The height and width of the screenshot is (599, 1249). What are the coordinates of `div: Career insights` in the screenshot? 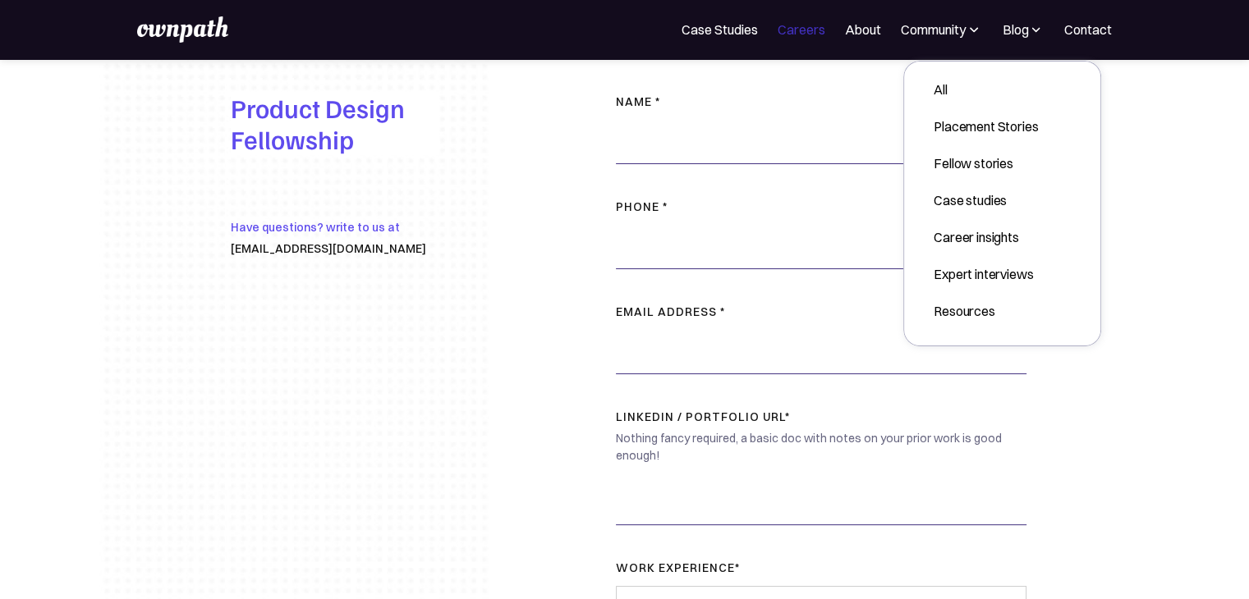 It's located at (985, 237).